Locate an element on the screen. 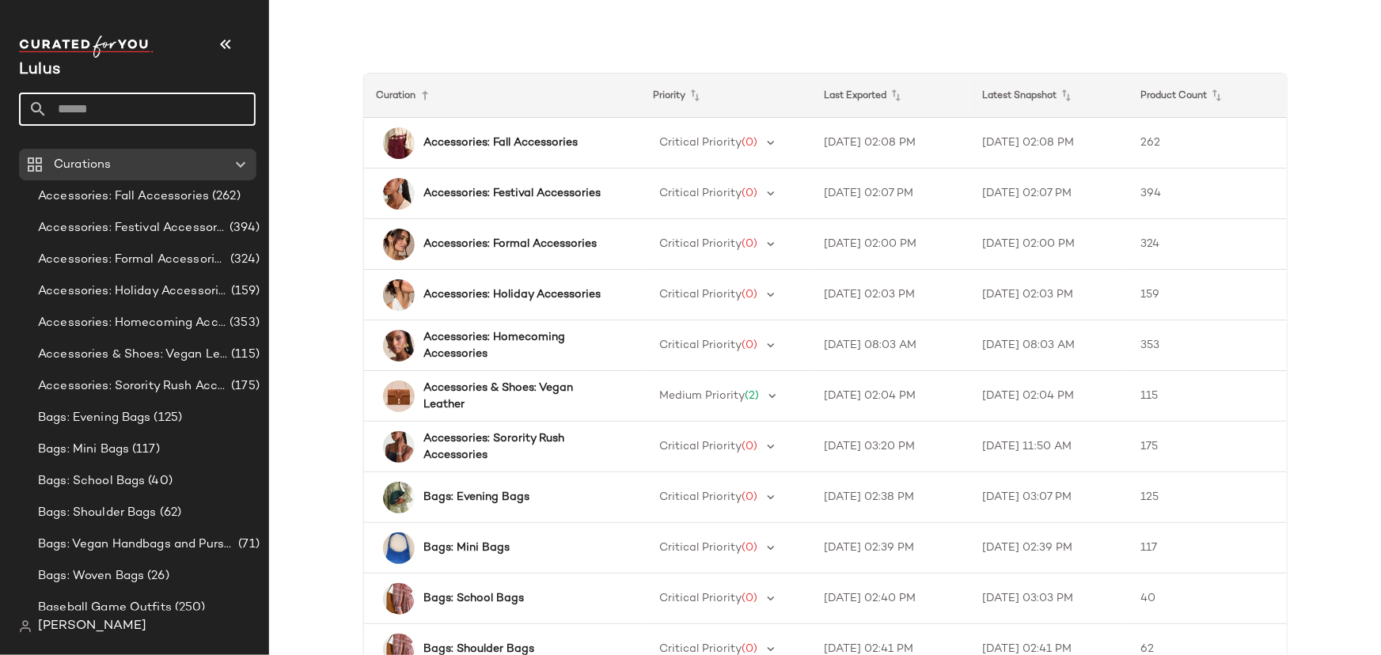 This screenshot has width=1381, height=655. span: (117) is located at coordinates (144, 449).